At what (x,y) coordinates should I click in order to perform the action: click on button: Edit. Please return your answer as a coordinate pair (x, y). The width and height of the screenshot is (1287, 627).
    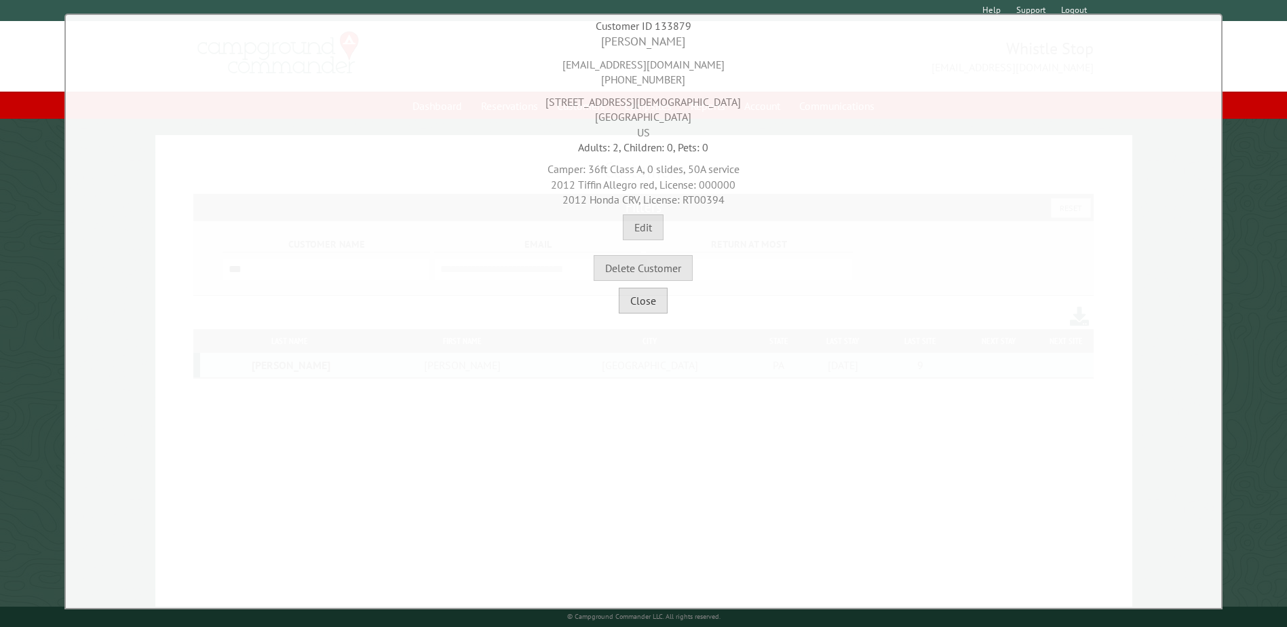
    Looking at the image, I should click on (643, 227).